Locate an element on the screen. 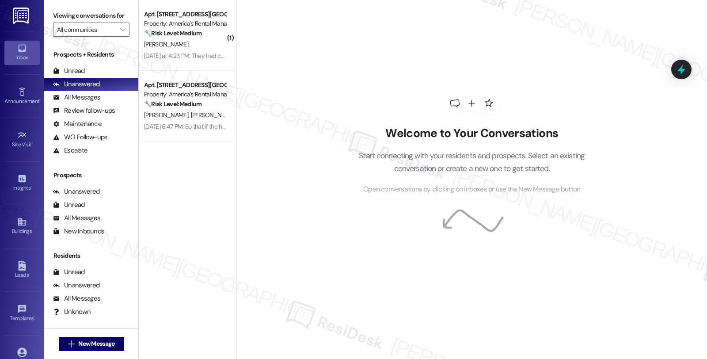 This screenshot has height=359, width=707. a: Inbox is located at coordinates (22, 53).